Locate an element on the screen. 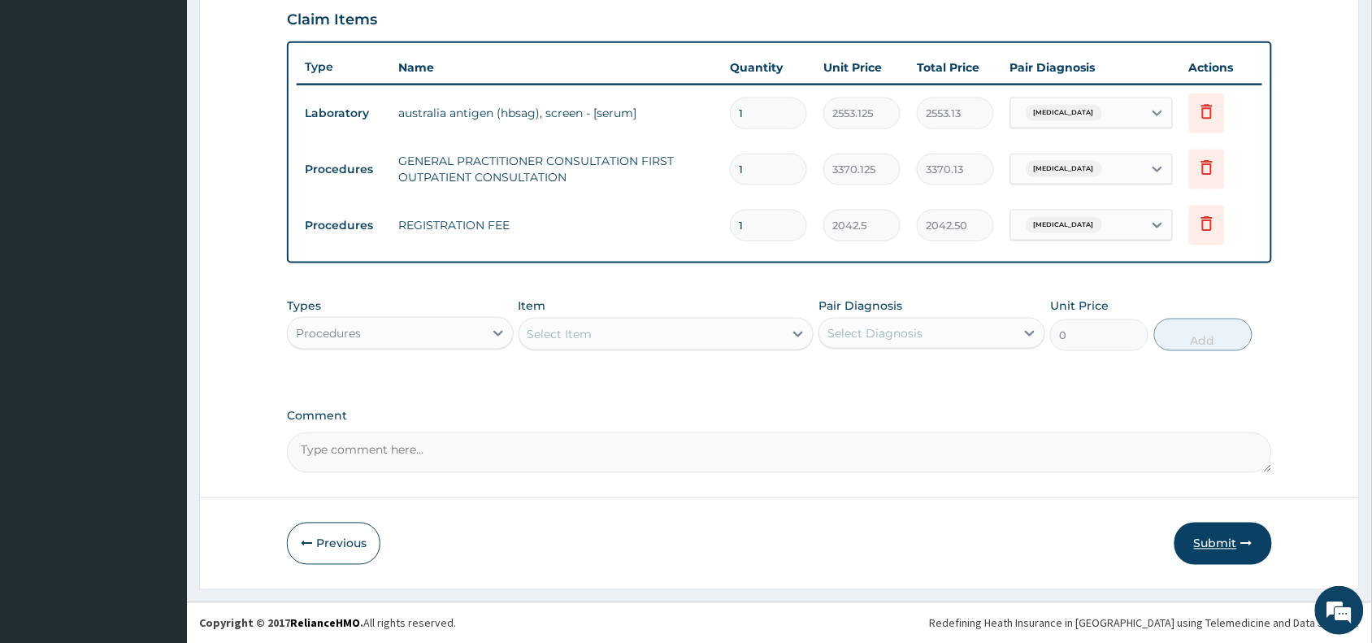 Image resolution: width=1372 pixels, height=643 pixels. h3: Claim Items is located at coordinates (332, 20).